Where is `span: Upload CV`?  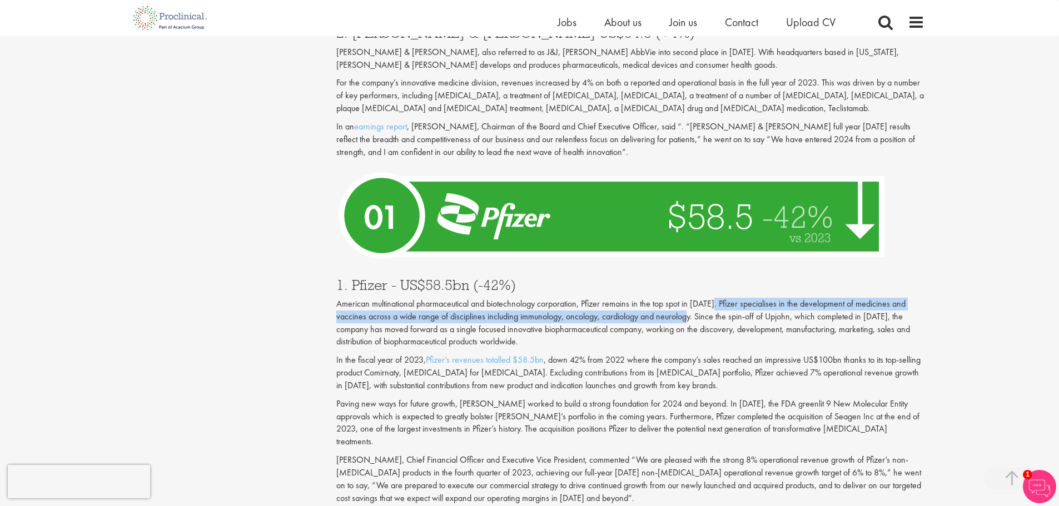 span: Upload CV is located at coordinates (810, 22).